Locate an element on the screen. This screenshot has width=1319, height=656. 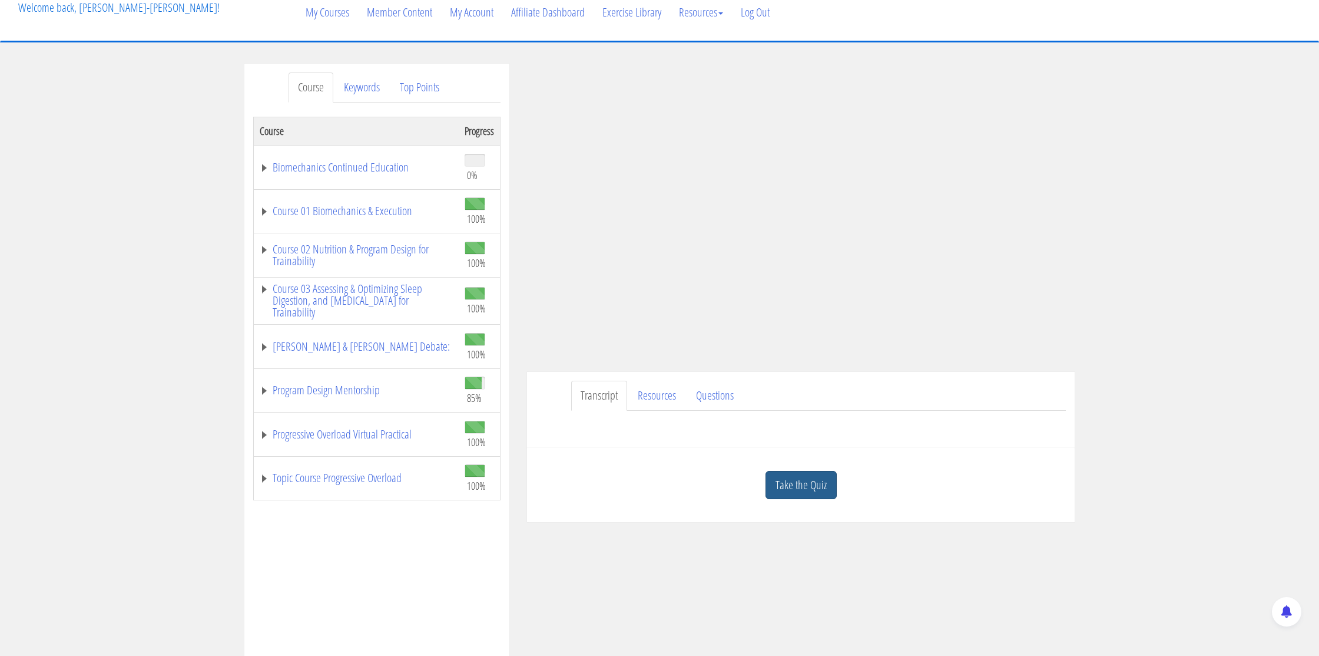
a: Take the Quiz is located at coordinates (801, 485).